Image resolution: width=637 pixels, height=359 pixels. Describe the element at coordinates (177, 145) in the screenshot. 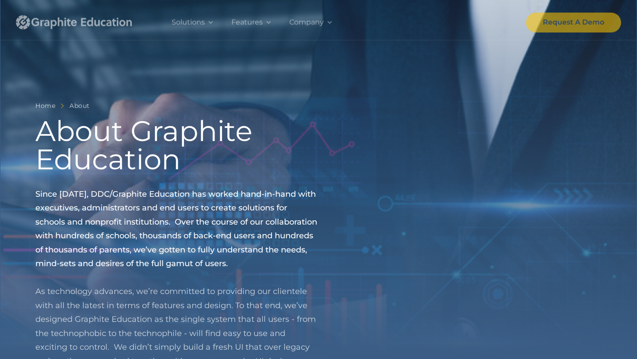

I see `h1: About Graphite Education` at that location.